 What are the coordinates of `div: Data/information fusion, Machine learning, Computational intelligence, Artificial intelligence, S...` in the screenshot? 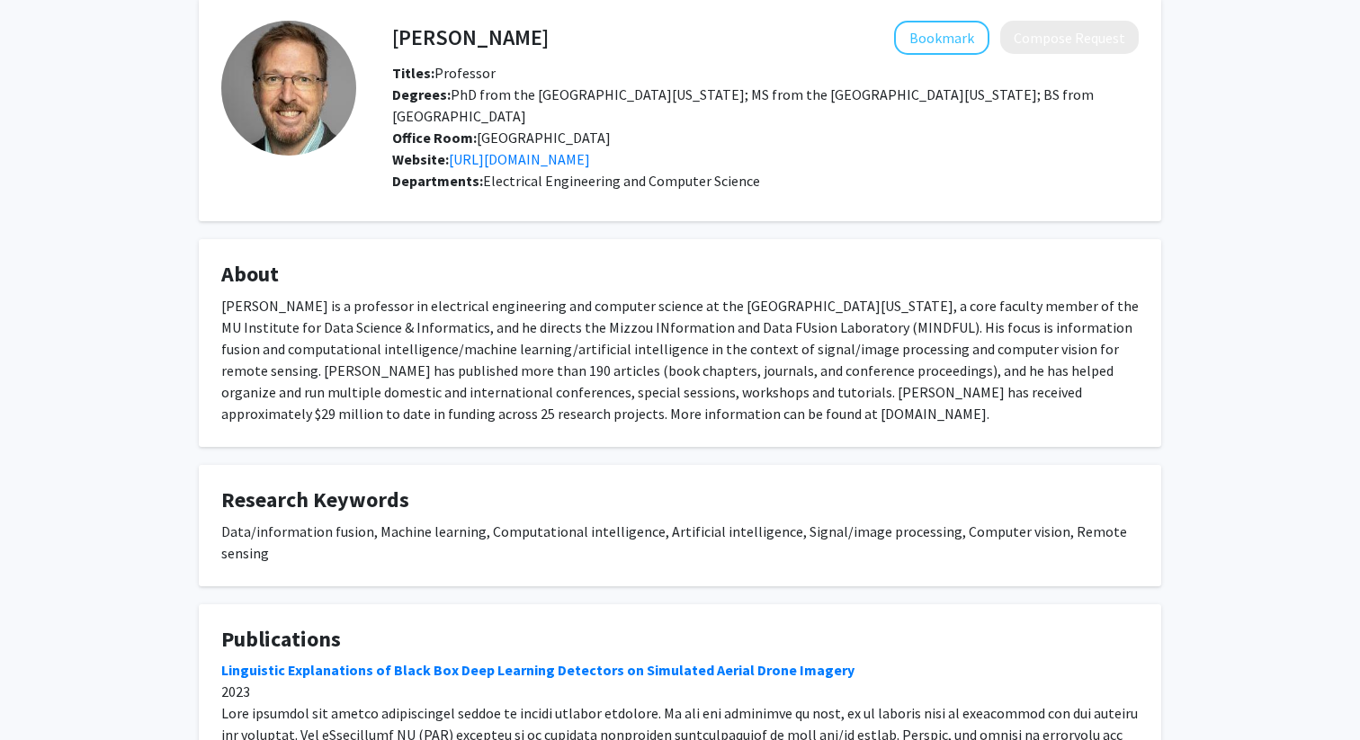 It's located at (680, 542).